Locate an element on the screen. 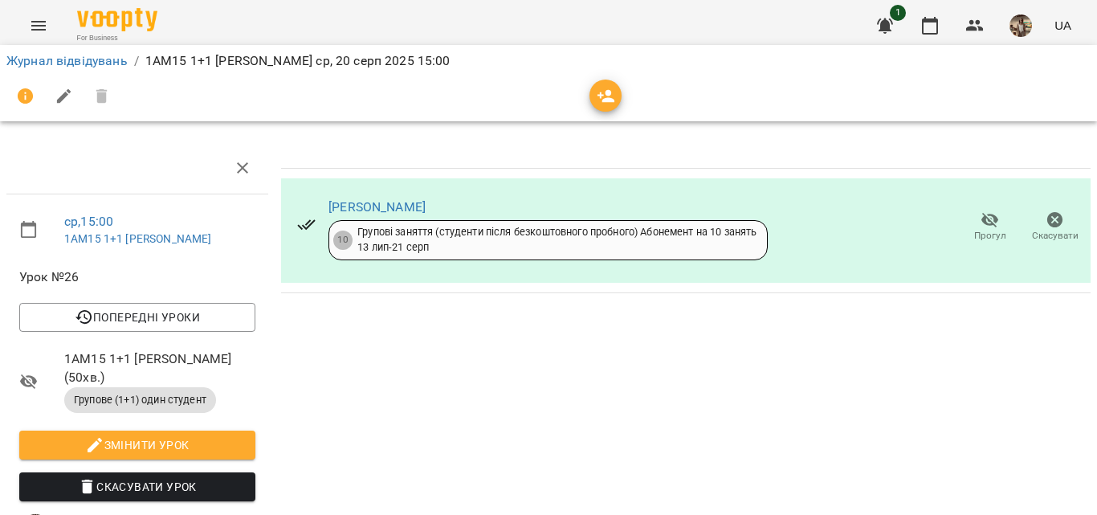 The height and width of the screenshot is (515, 1097). img: Voopty Logo is located at coordinates (117, 19).